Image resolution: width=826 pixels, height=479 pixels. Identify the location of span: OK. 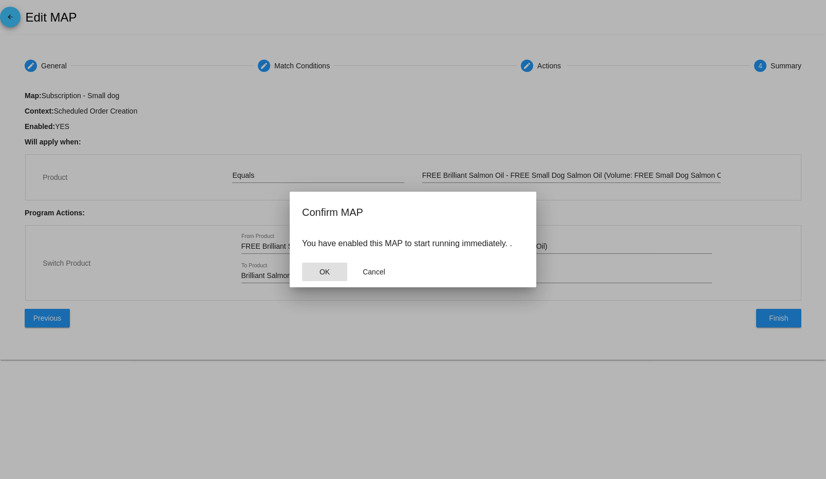
(325, 272).